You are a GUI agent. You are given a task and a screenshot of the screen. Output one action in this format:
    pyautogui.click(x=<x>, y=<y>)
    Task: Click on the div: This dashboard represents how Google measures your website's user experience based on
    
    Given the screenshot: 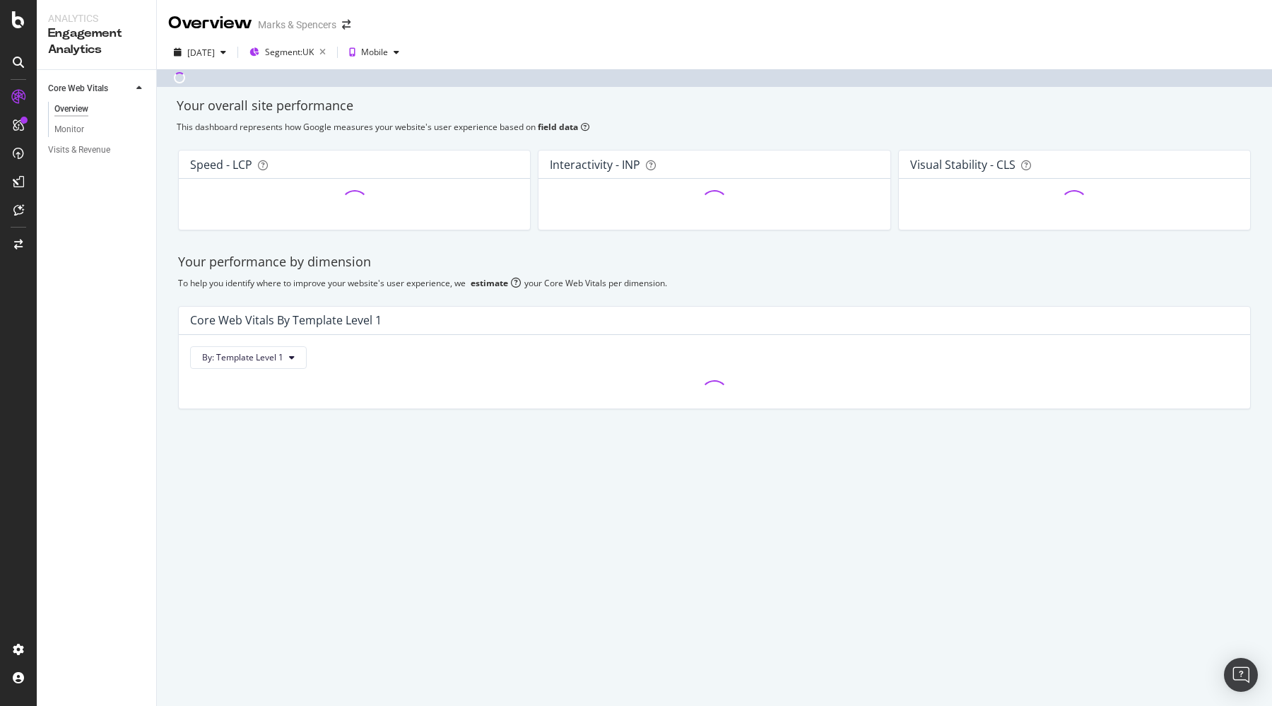 What is the action you would take?
    pyautogui.click(x=714, y=126)
    